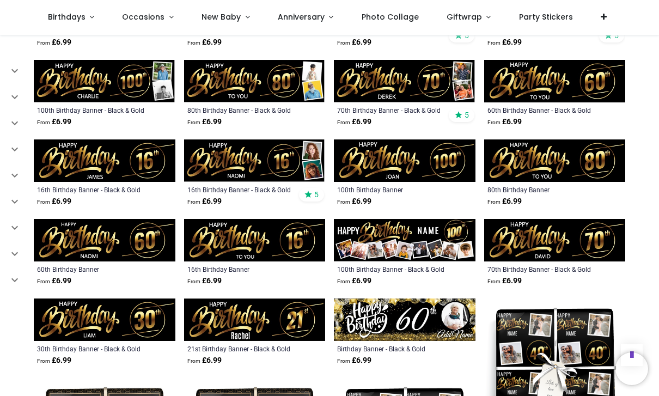 This screenshot has width=659, height=396. I want to click on a: 16th Birthday Banner, so click(241, 269).